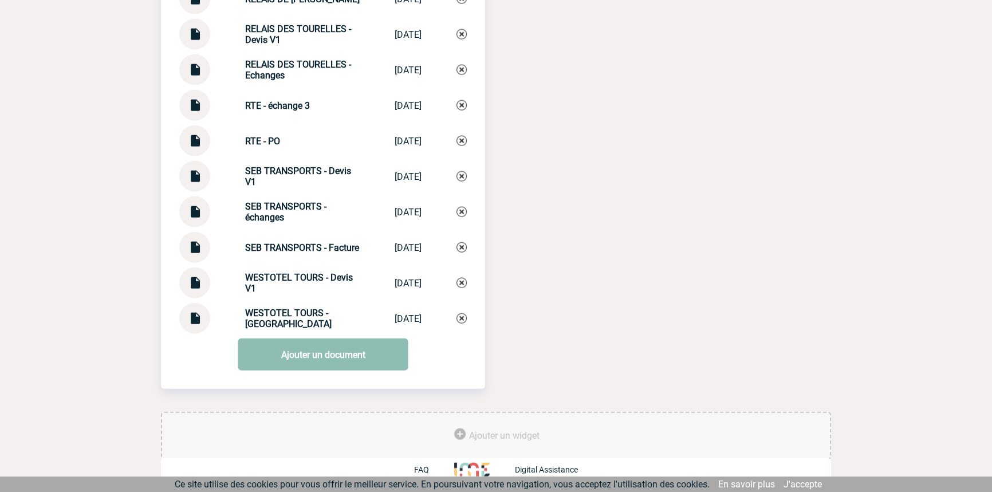  I want to click on a: Ajouter un document, so click(323, 354).